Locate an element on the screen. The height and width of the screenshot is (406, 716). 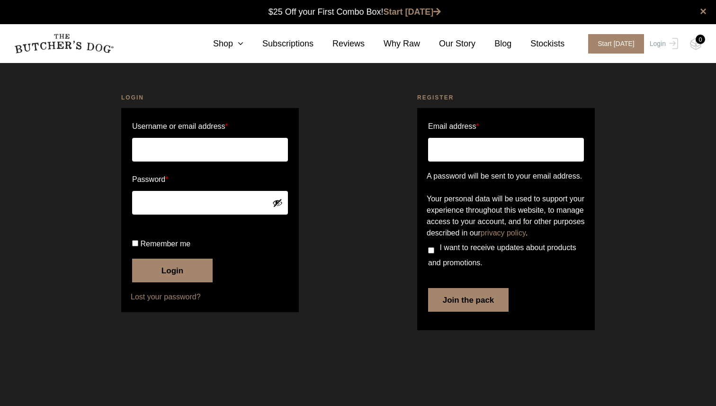
label: Password is located at coordinates (210, 180).